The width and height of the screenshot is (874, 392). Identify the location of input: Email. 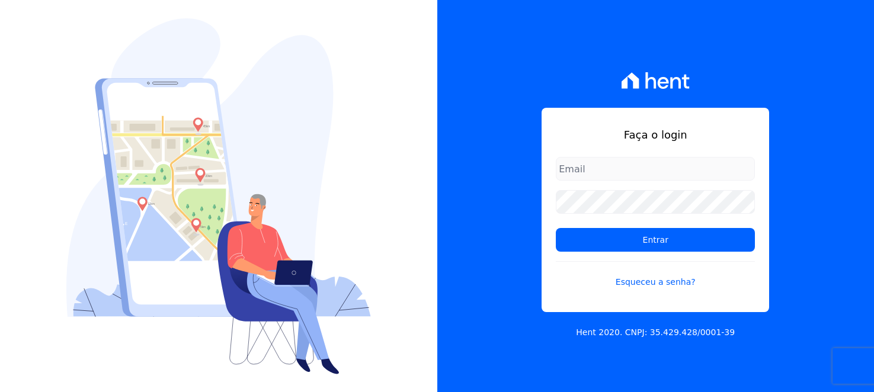
(655, 169).